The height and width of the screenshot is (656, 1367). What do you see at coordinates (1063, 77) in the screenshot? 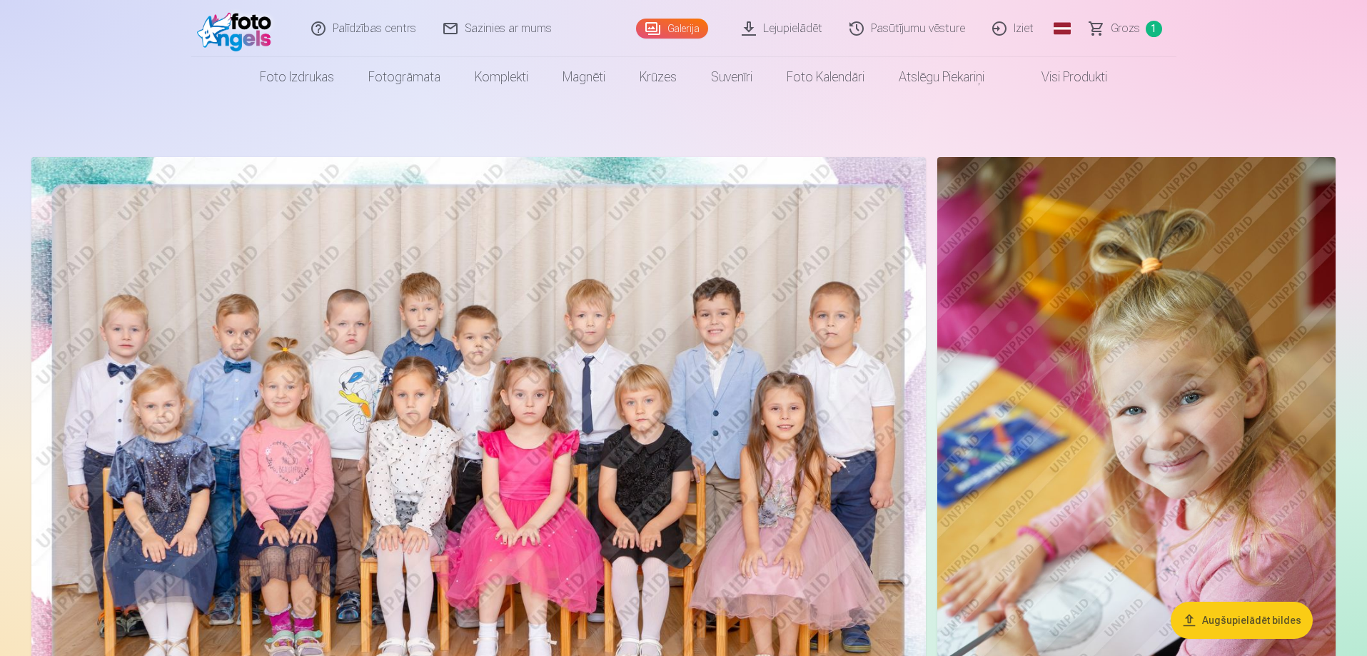
I see `a: Visi produkti` at bounding box center [1063, 77].